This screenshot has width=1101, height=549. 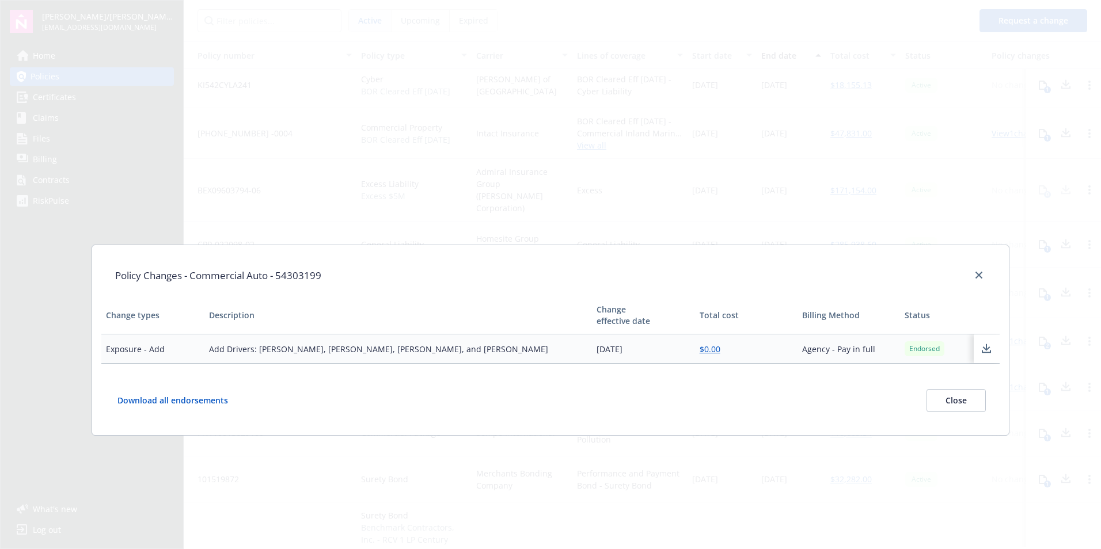 What do you see at coordinates (956, 401) in the screenshot?
I see `button: Close` at bounding box center [956, 401].